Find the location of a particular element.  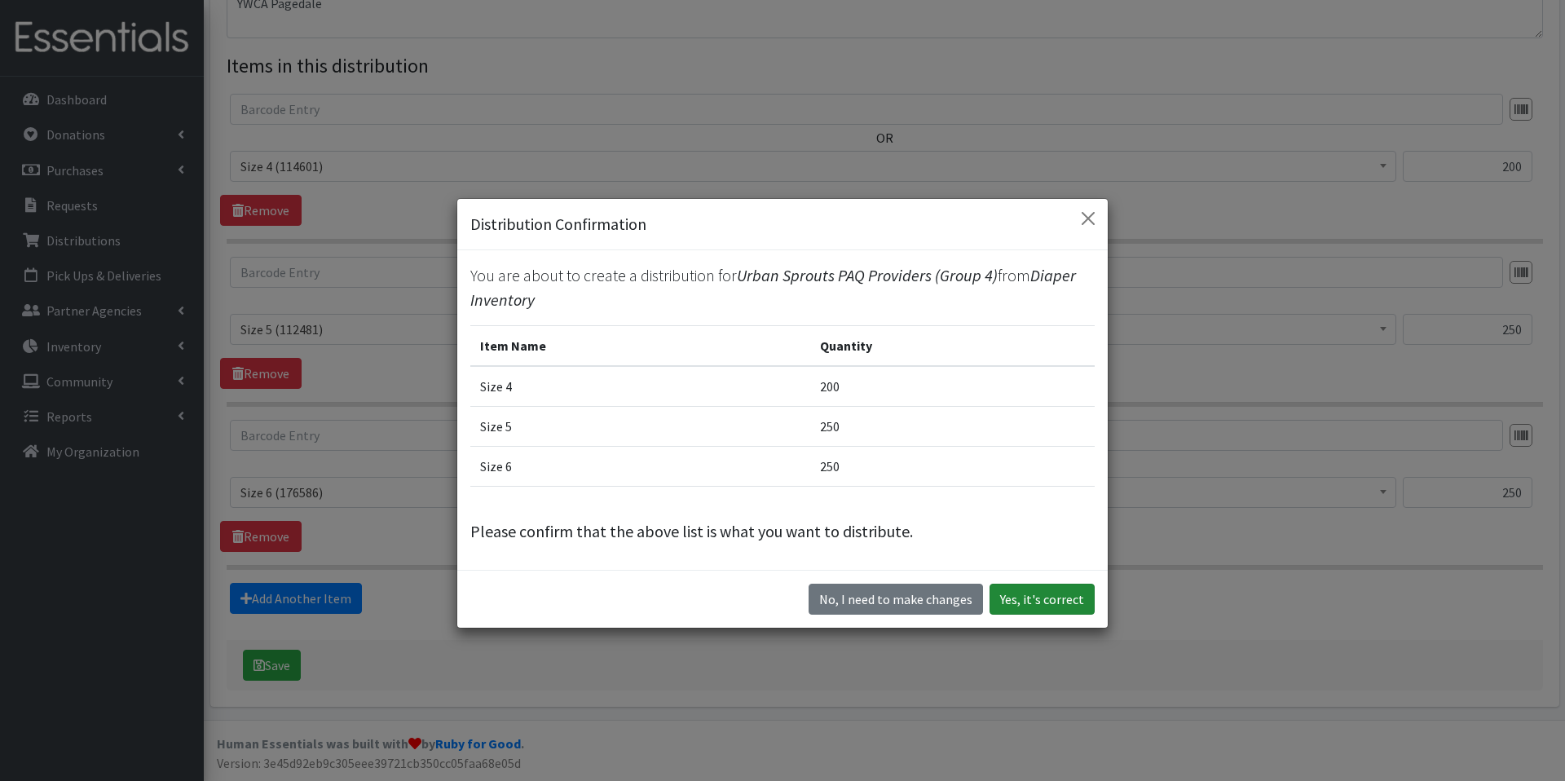

th: Item Name is located at coordinates (640, 346).